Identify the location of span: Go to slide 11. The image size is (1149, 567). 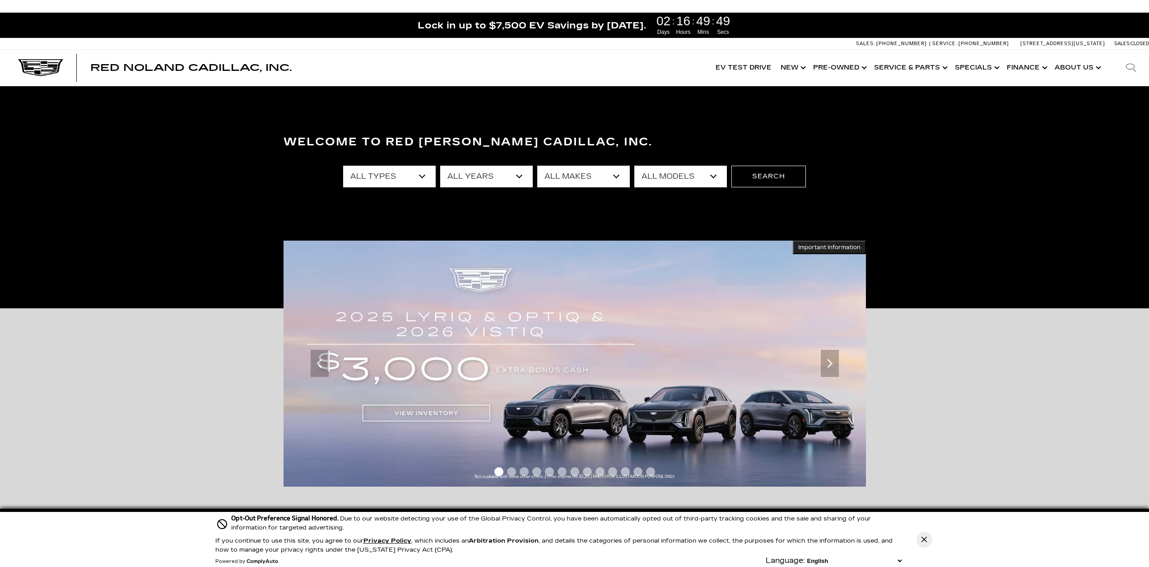
(625, 472).